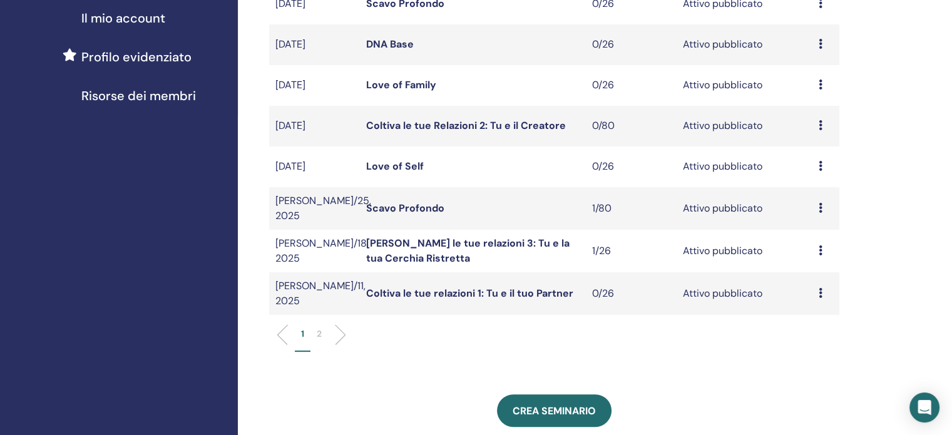  Describe the element at coordinates (302, 334) in the screenshot. I see `p: 1` at that location.